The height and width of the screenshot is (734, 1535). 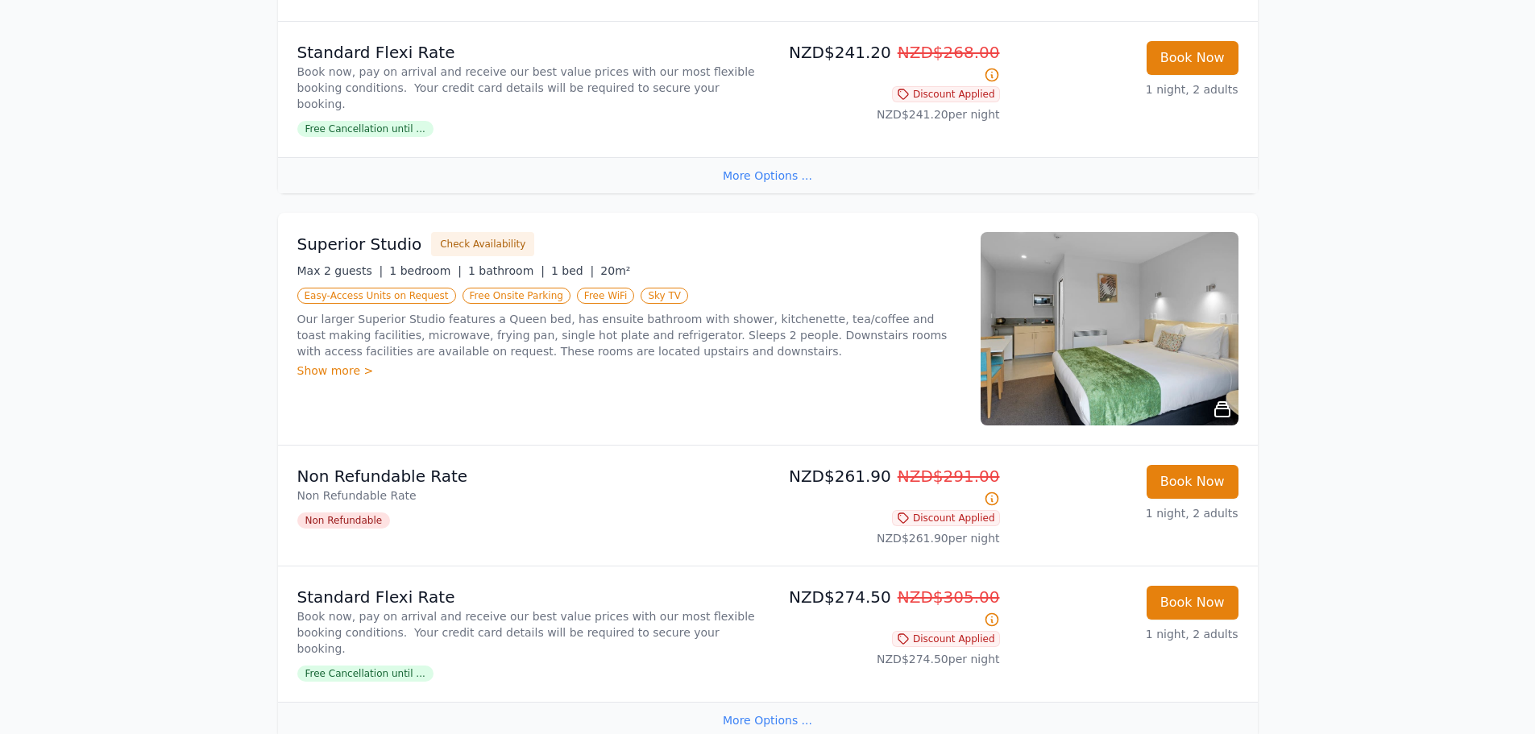 What do you see at coordinates (359, 244) in the screenshot?
I see `h3: Superior Studio` at bounding box center [359, 244].